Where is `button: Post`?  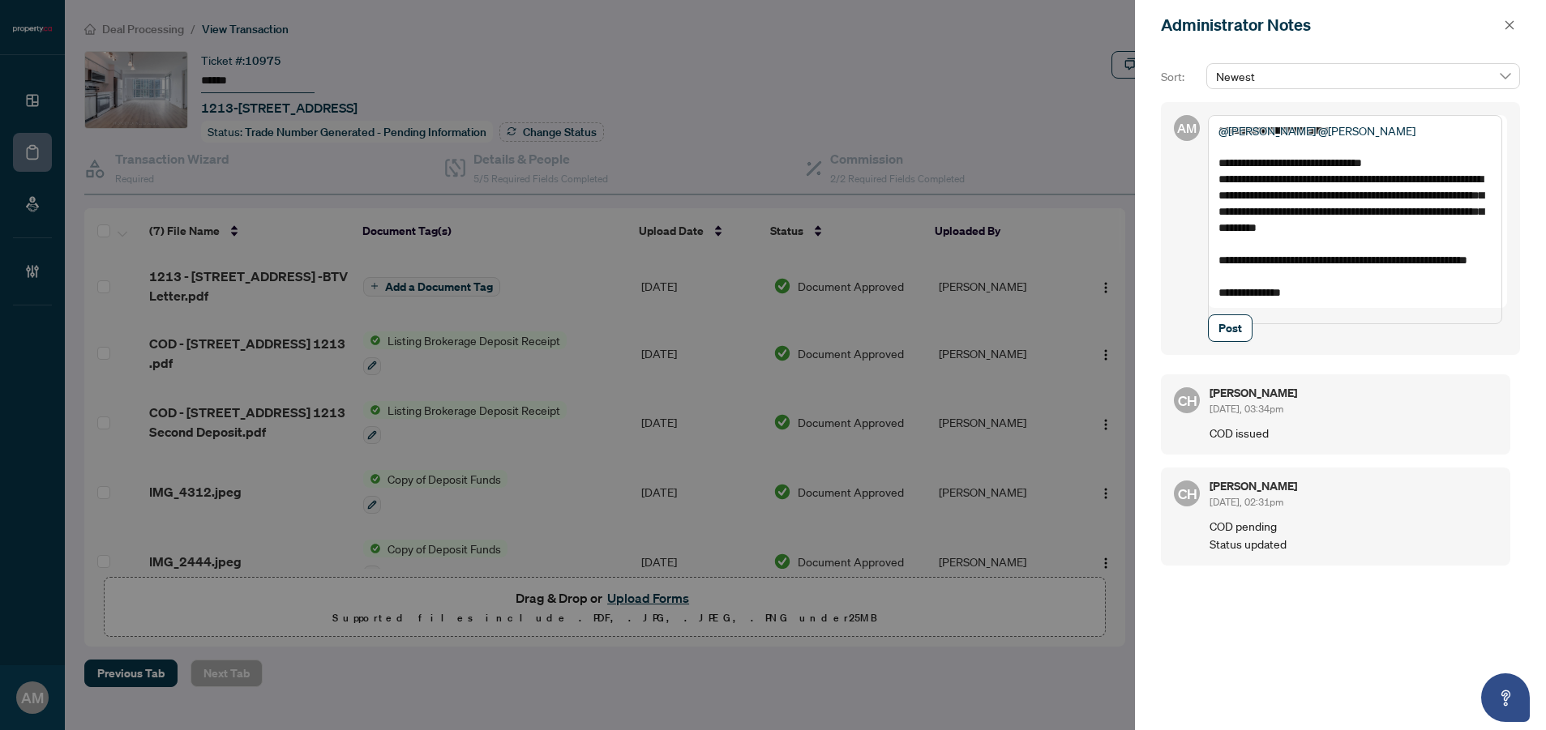 button: Post is located at coordinates (1230, 328).